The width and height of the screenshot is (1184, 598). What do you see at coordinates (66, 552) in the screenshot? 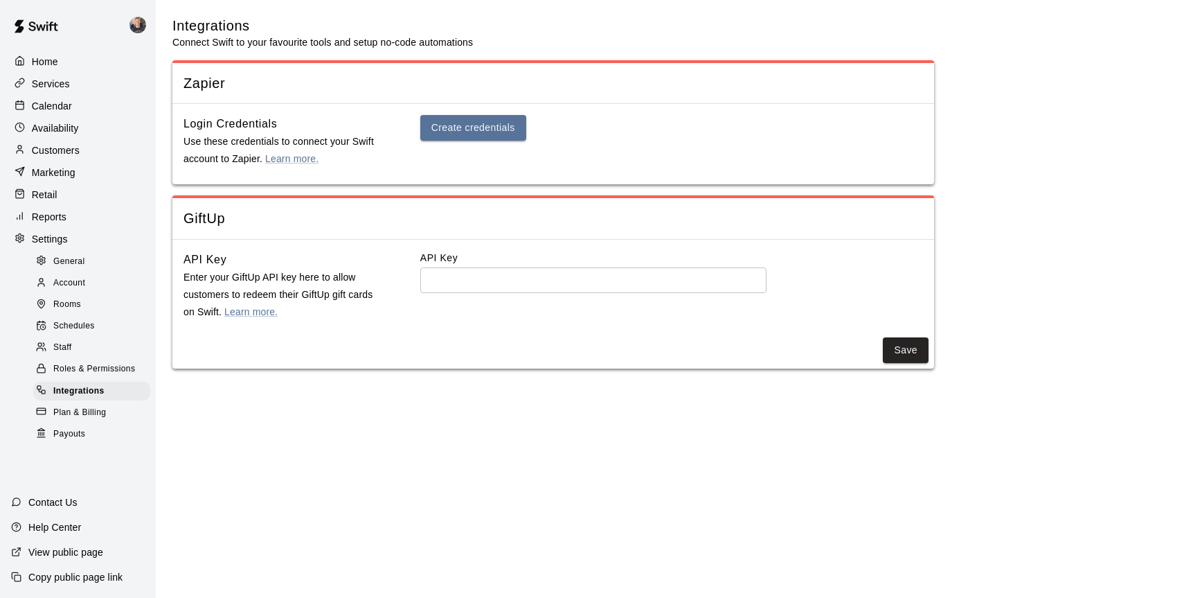
I see `p: View public page` at bounding box center [66, 552].